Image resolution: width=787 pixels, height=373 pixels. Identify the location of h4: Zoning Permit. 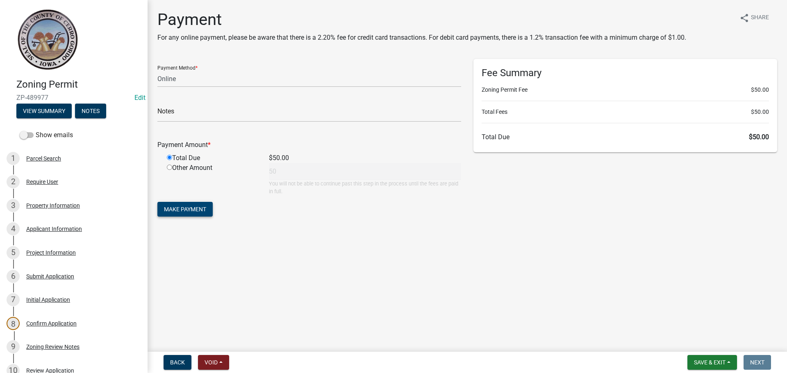
(79, 84).